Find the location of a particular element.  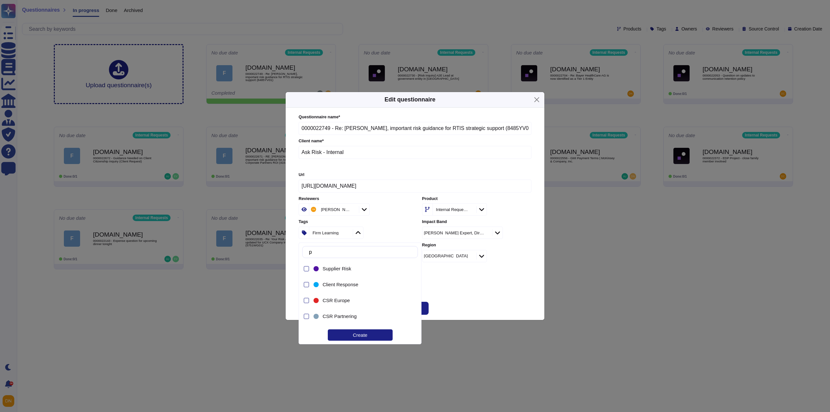

label: Tags is located at coordinates (353, 222).